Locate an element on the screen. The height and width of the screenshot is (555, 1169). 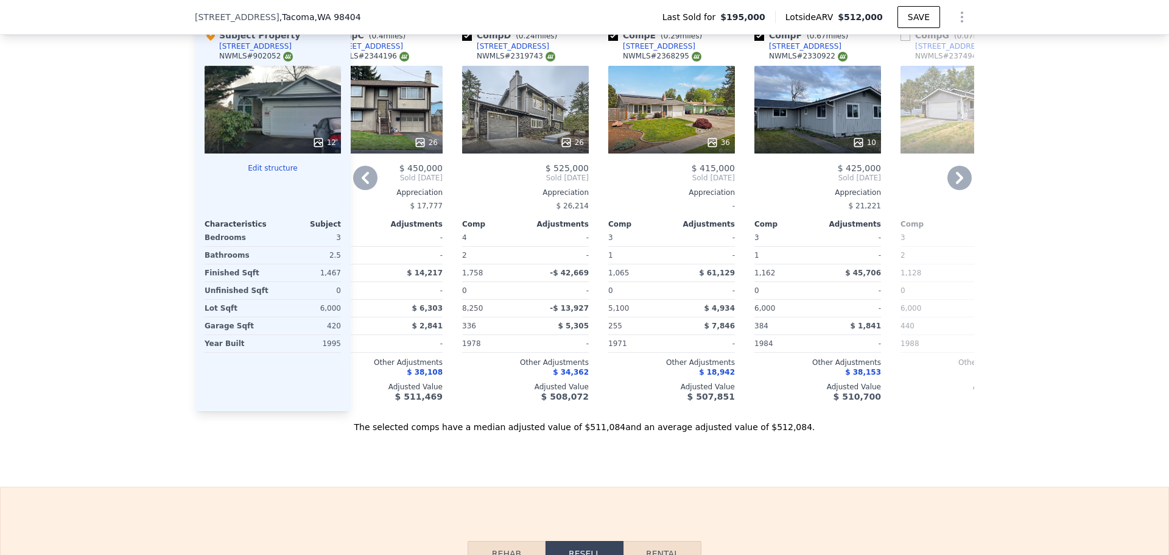
span: 0.67 is located at coordinates (818, 36).